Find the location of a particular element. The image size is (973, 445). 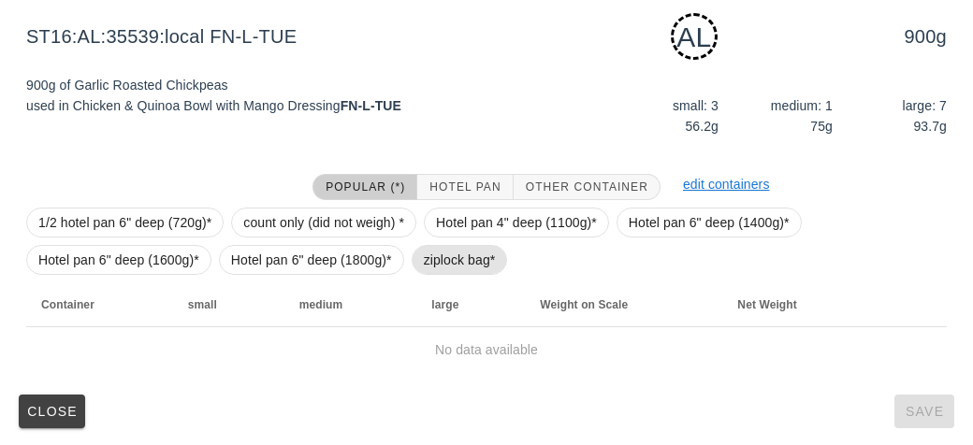

div: 900g of Garlic Roasted Chickpeas used in Chicken & Quinoa Bowl with Mango Dressing is located at coordinates (251, 109).